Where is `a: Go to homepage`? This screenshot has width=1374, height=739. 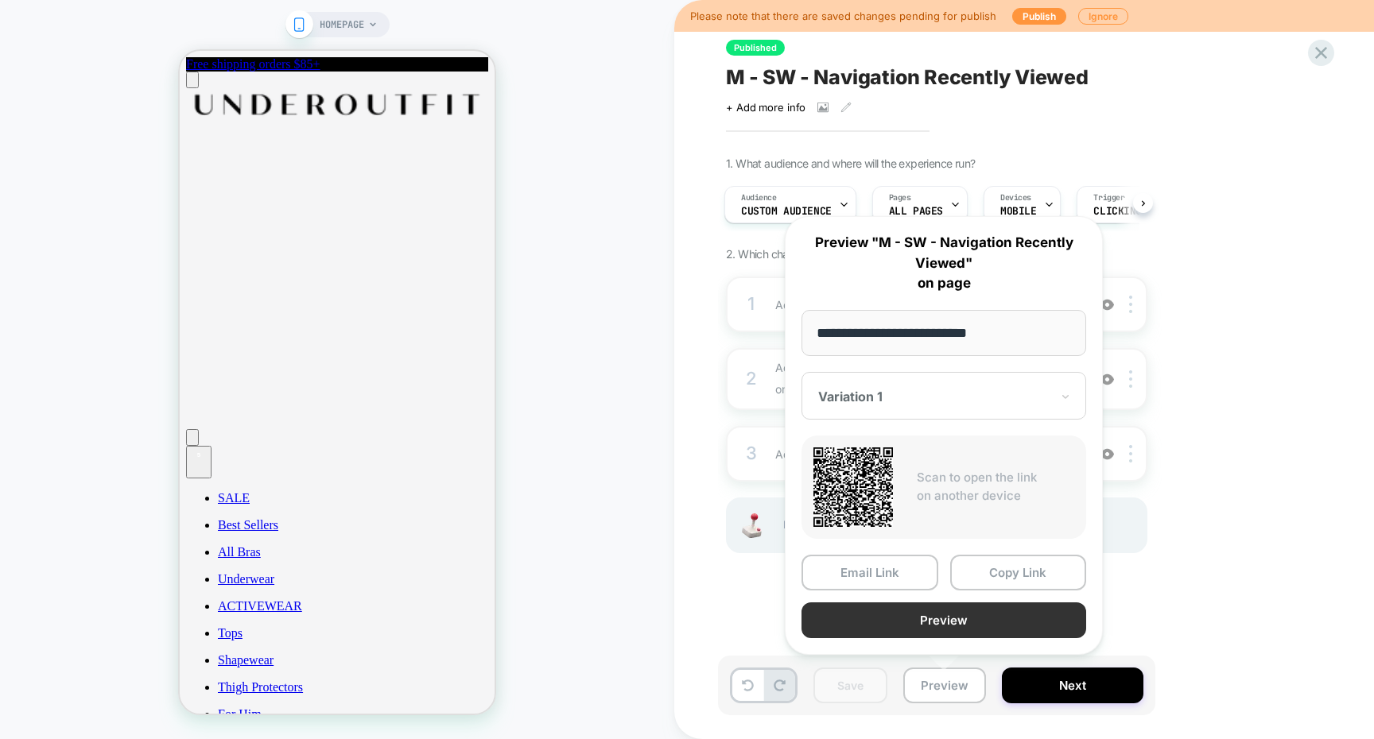
a: Go to homepage is located at coordinates (157, 65).